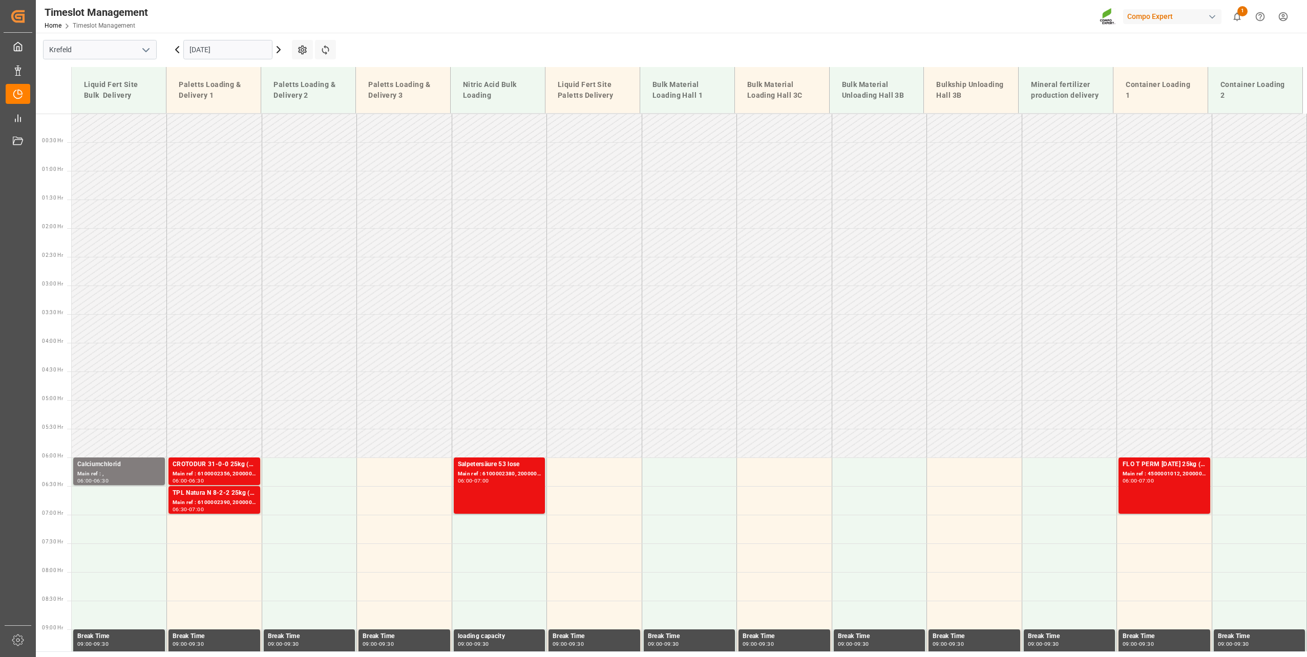 Image resolution: width=1307 pixels, height=657 pixels. What do you see at coordinates (1174, 16) in the screenshot?
I see `button: Compo Expert` at bounding box center [1174, 16].